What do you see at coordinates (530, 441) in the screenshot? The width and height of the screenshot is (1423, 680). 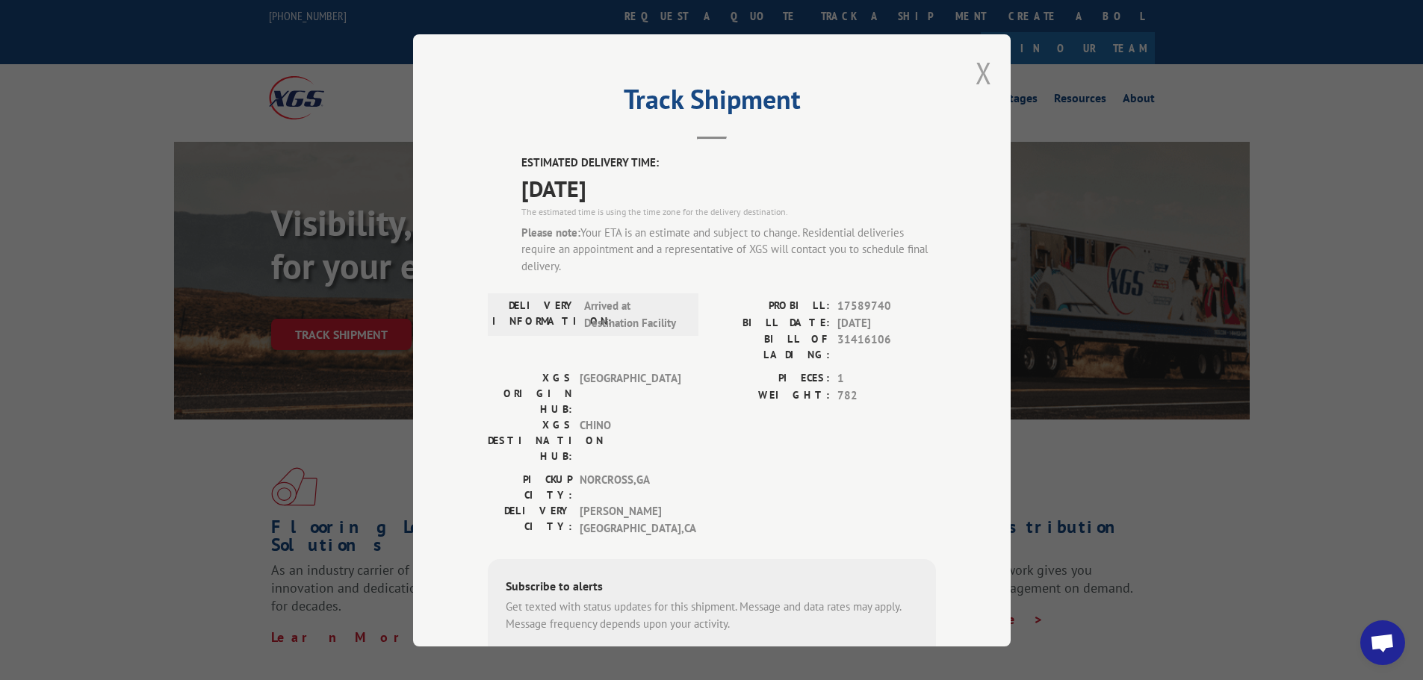 I see `label: XGS DESTINATION HUB:` at bounding box center [530, 441].